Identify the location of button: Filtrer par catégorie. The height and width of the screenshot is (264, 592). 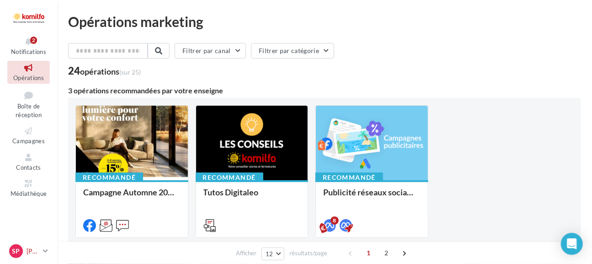
(293, 51).